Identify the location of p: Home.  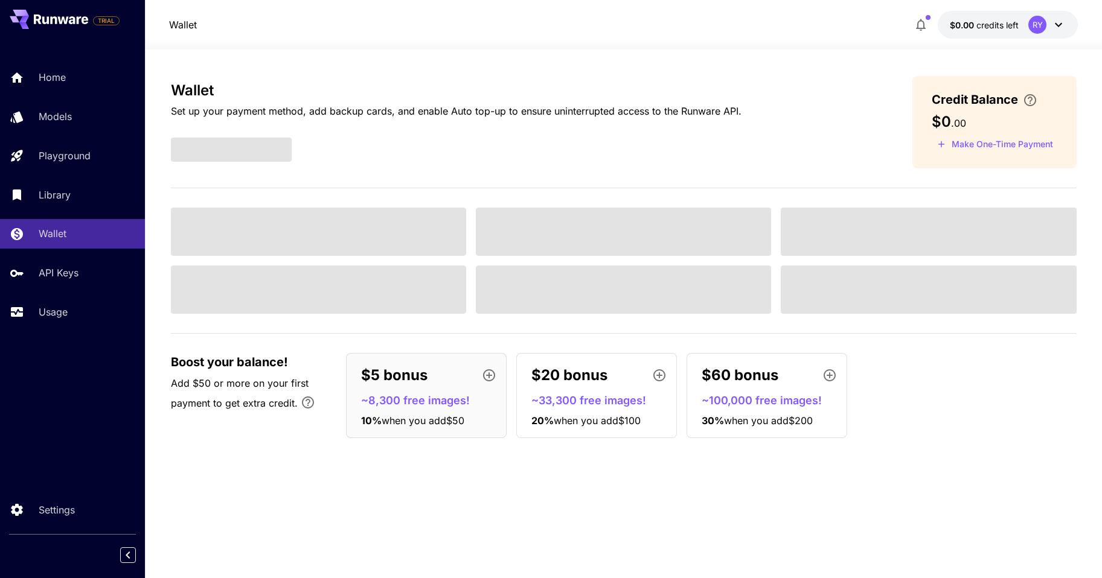
(52, 77).